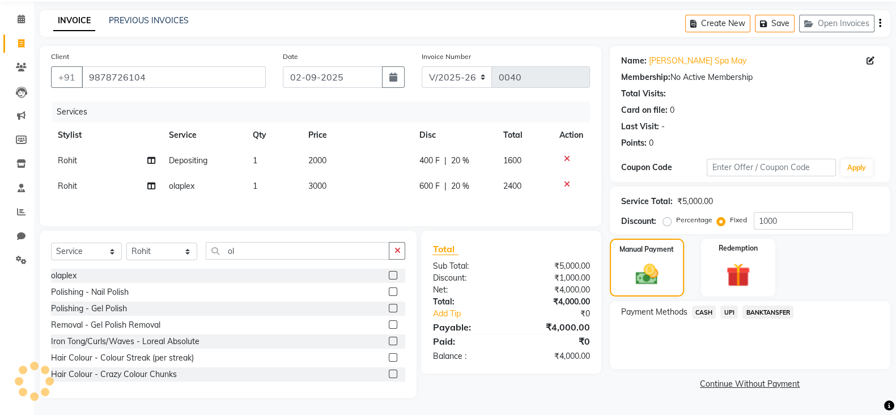 This screenshot has width=896, height=415. What do you see at coordinates (454, 135) in the screenshot?
I see `th: Disc` at bounding box center [454, 135].